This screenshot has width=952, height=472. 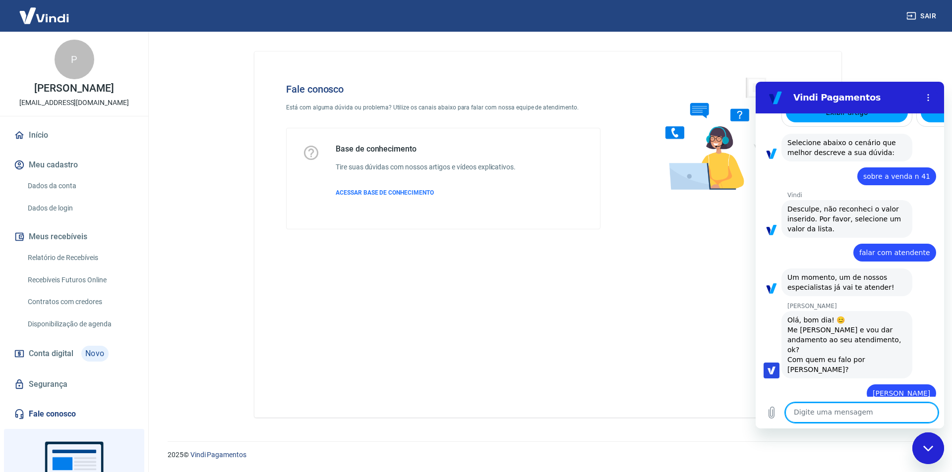 What do you see at coordinates (385, 193) in the screenshot?
I see `span: ACESSAR BASE DE CONHECIMENTO` at bounding box center [385, 193].